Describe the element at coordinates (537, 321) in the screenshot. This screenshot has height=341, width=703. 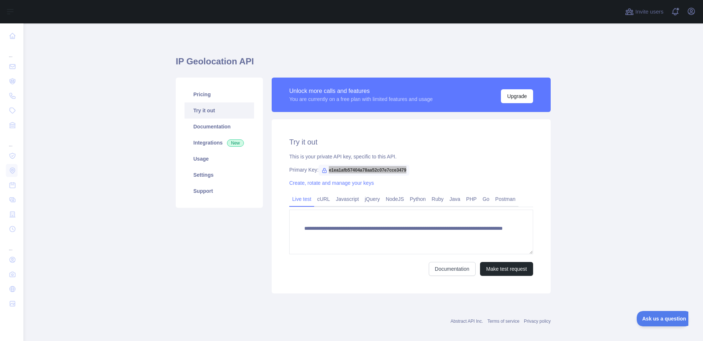
I see `a: Privacy policy` at that location.